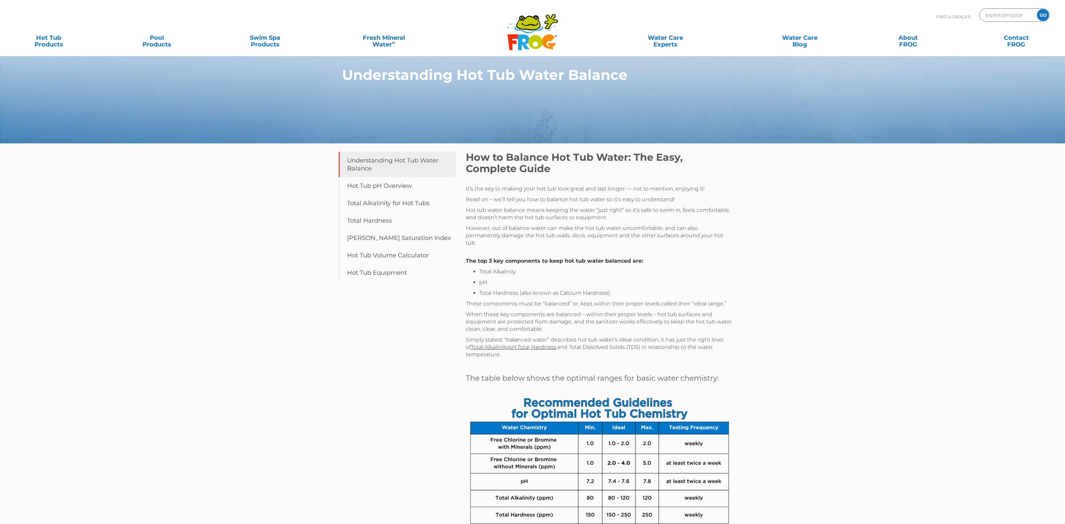 The height and width of the screenshot is (524, 1065). Describe the element at coordinates (596, 304) in the screenshot. I see `span: These components must be “balanced” or, kept within their proper levels called their “ideal range.”` at that location.